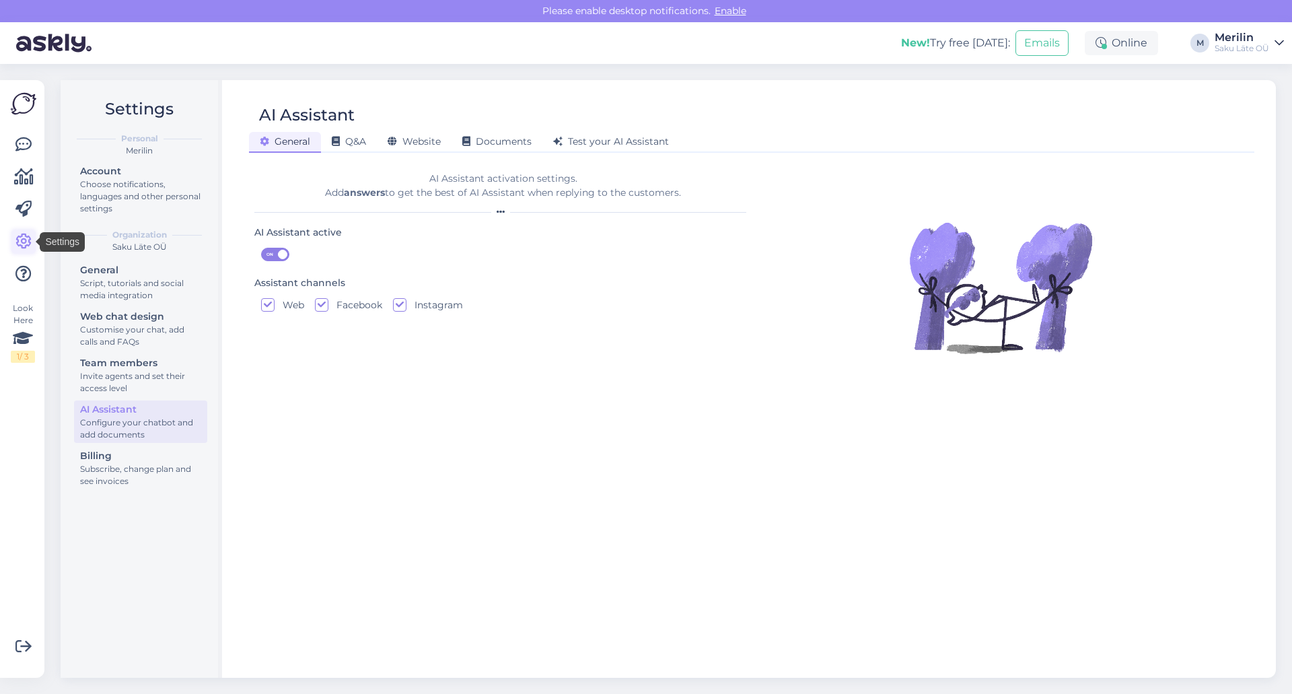 The width and height of the screenshot is (1292, 694). What do you see at coordinates (435, 305) in the screenshot?
I see `label: Instagram` at bounding box center [435, 305].